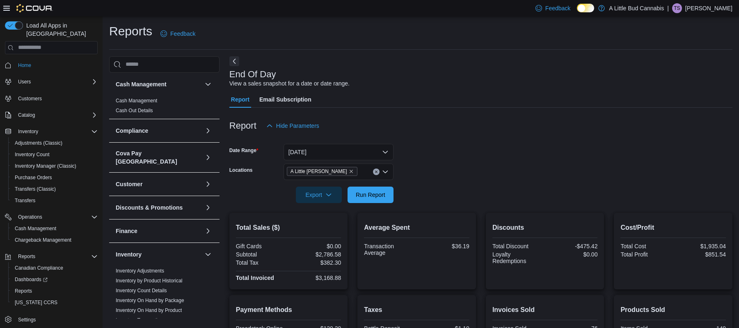 The width and height of the screenshot is (739, 328). What do you see at coordinates (128, 254) in the screenshot?
I see `h3: Inventory` at bounding box center [128, 254].